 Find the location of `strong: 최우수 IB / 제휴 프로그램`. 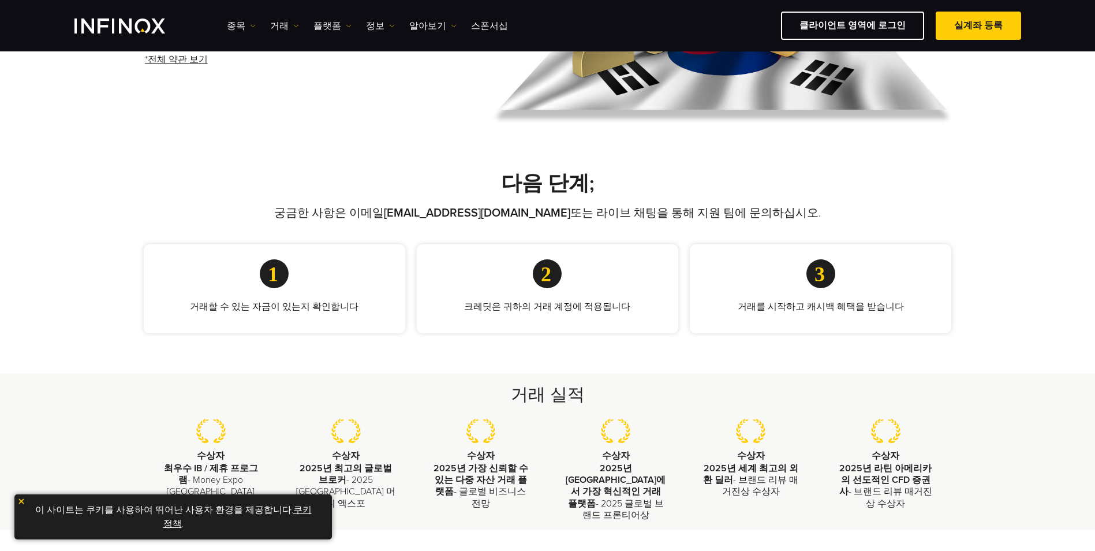

strong: 최우수 IB / 제휴 프로그램 is located at coordinates (211, 474).